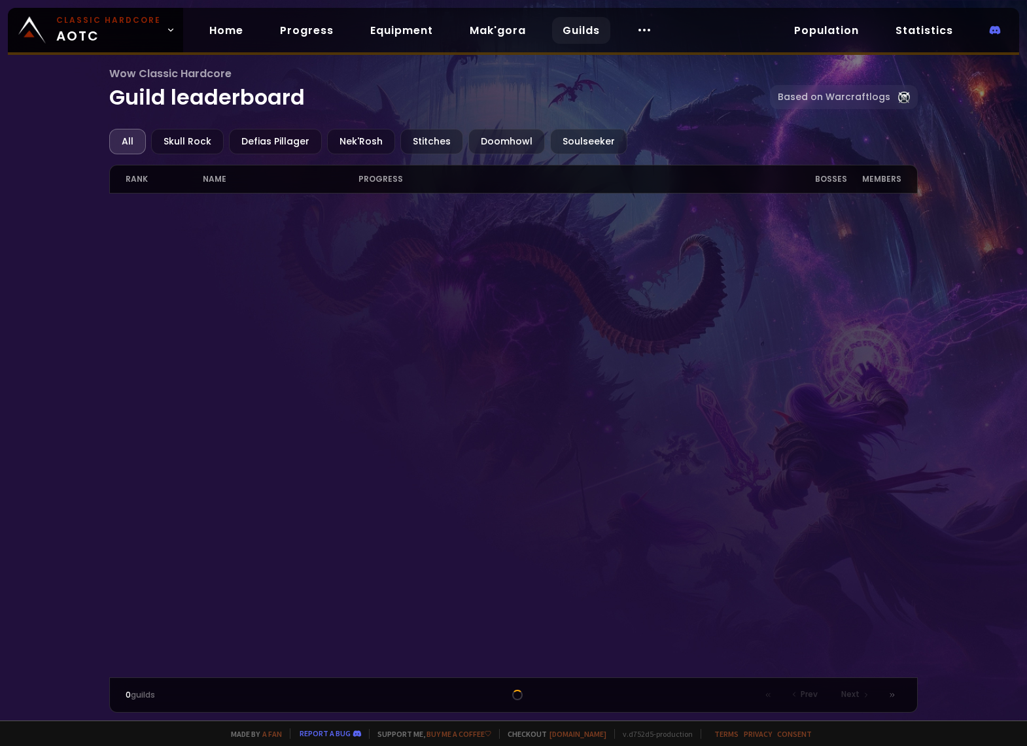 This screenshot has width=1027, height=746. I want to click on a: Based on Warcraftlogs, so click(844, 97).